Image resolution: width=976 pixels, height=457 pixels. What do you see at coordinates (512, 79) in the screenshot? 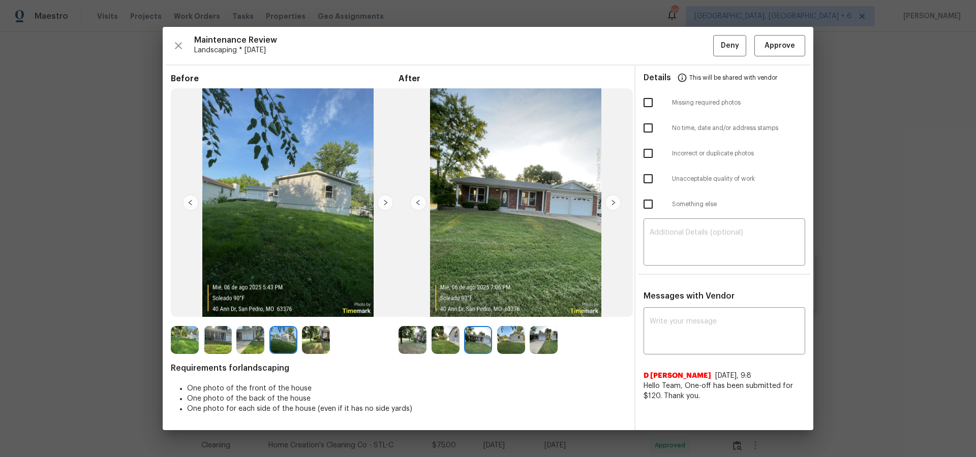
I see `span: After` at bounding box center [512, 79].